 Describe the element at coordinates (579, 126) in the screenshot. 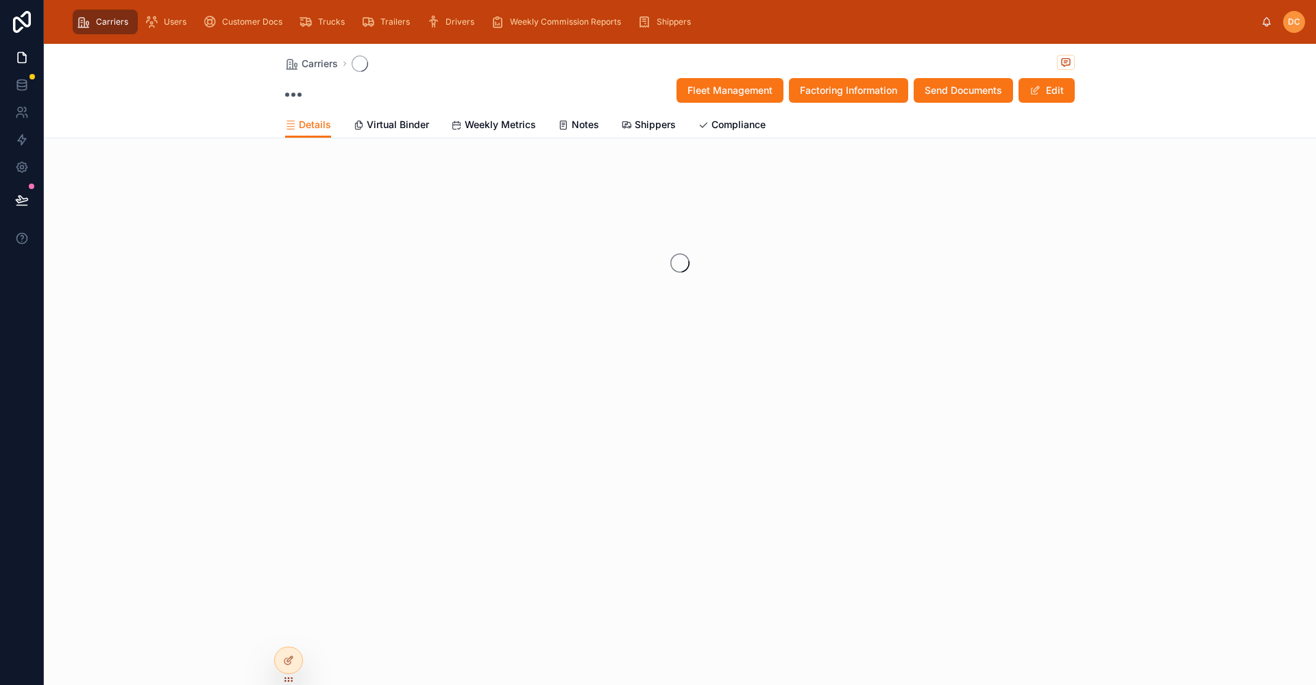

I see `a: Notes` at that location.